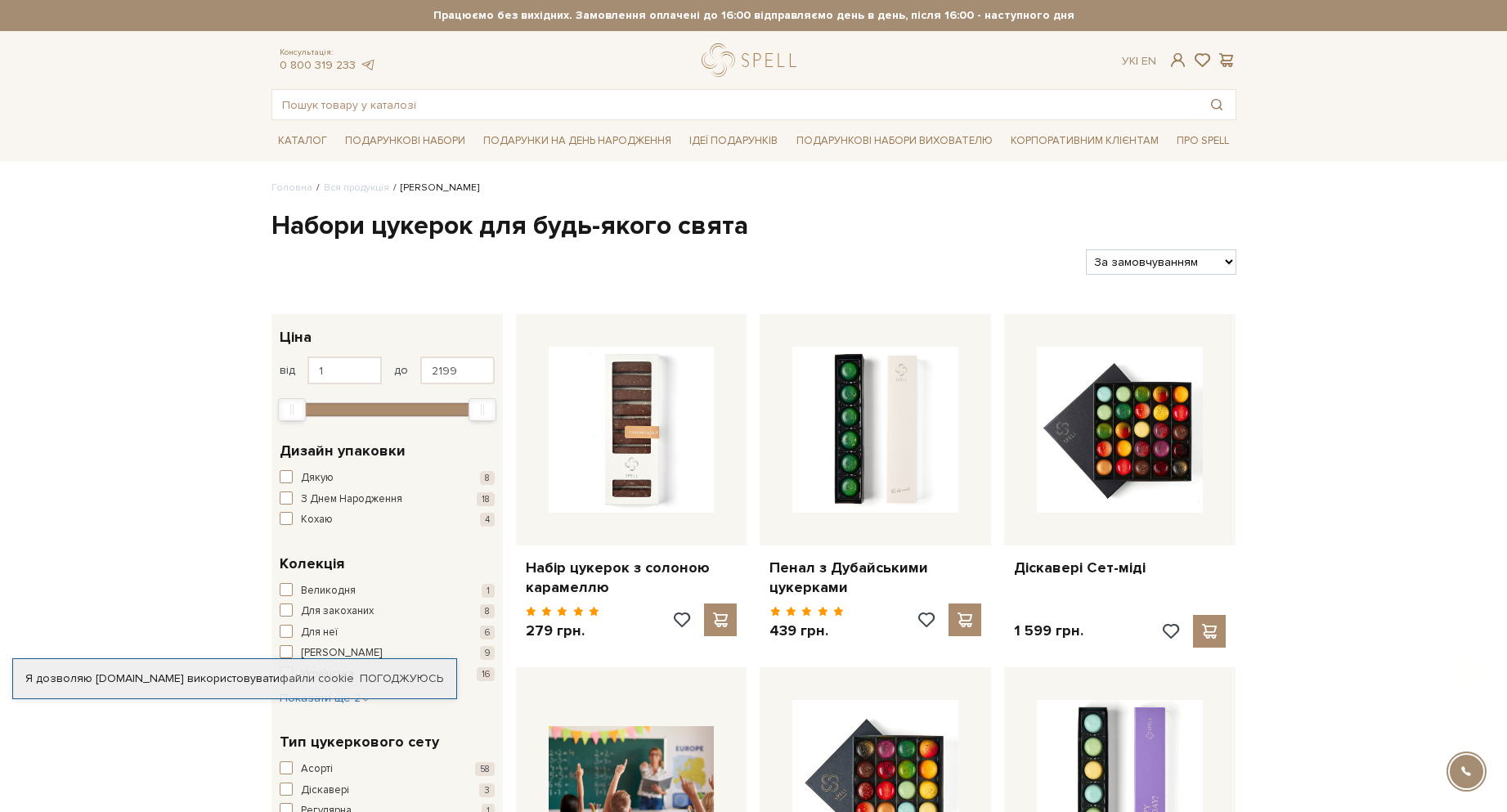  Describe the element at coordinates (485, 768) in the screenshot. I see `span: 58` at that location.